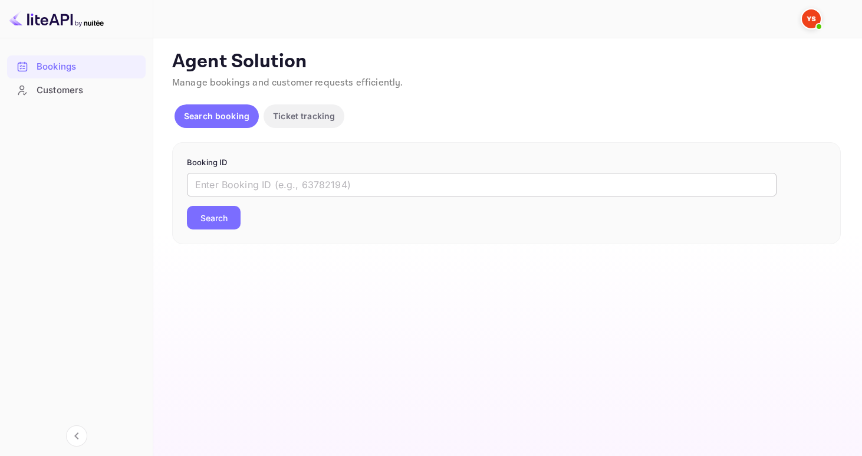 This screenshot has height=456, width=862. I want to click on p: Ticket tracking, so click(304, 116).